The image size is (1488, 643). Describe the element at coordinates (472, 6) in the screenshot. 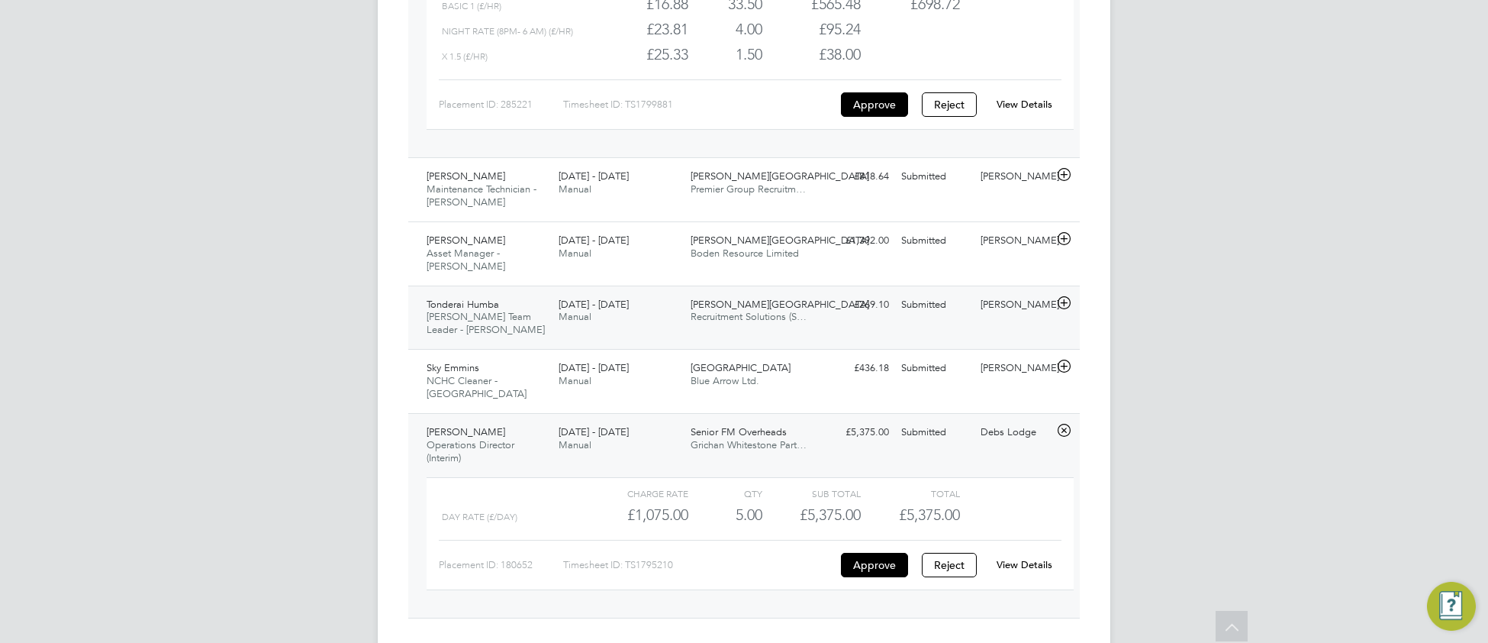

I see `span: Basic 1 (£/HR)` at that location.